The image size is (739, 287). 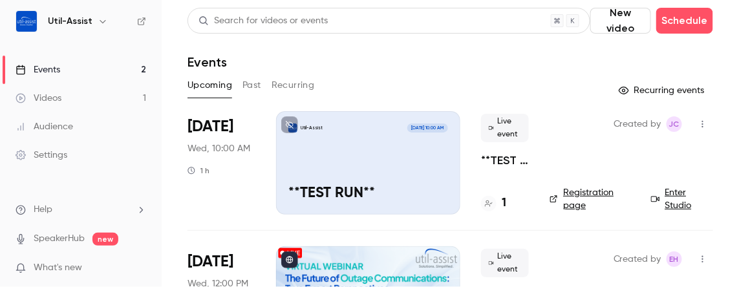 I want to click on span: new, so click(x=105, y=239).